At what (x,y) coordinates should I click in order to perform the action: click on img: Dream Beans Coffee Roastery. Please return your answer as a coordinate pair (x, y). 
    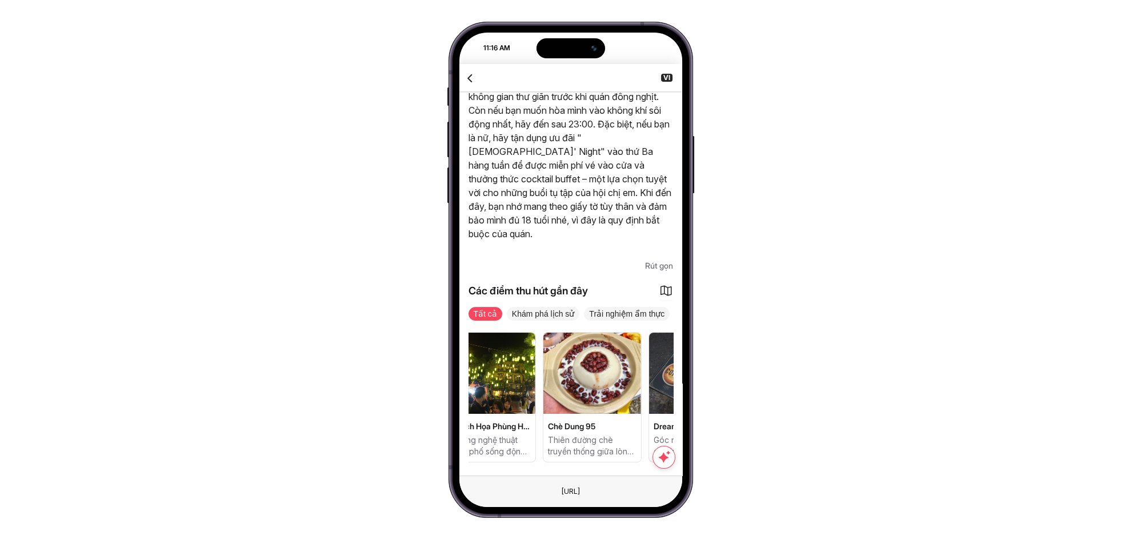
    Looking at the image, I should click on (698, 373).